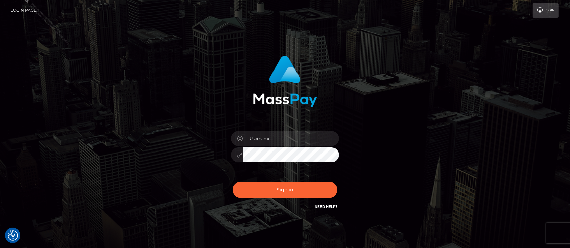 The height and width of the screenshot is (248, 570). Describe the element at coordinates (326, 207) in the screenshot. I see `a: Need Help?` at that location.